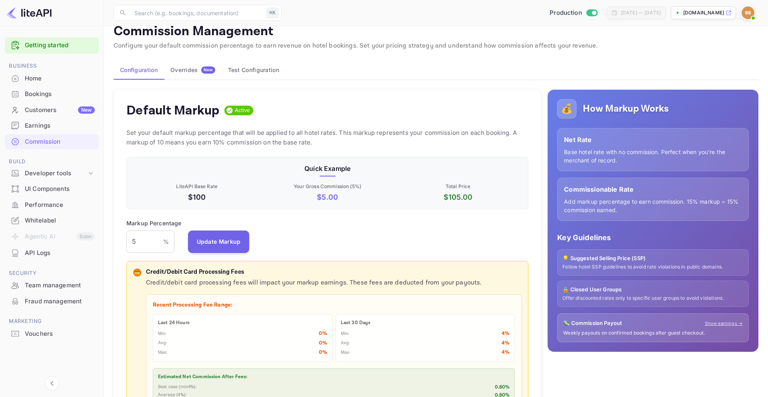 This screenshot has width=768, height=397. What do you see at coordinates (29, 13) in the screenshot?
I see `img: LiteAPI logo` at bounding box center [29, 13].